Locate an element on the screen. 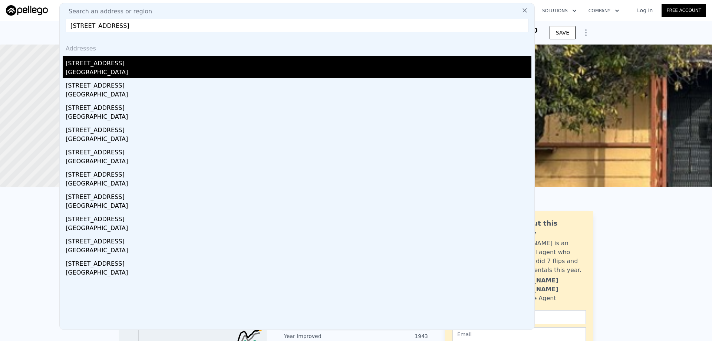  div: Ask about this property is located at coordinates (544, 228).